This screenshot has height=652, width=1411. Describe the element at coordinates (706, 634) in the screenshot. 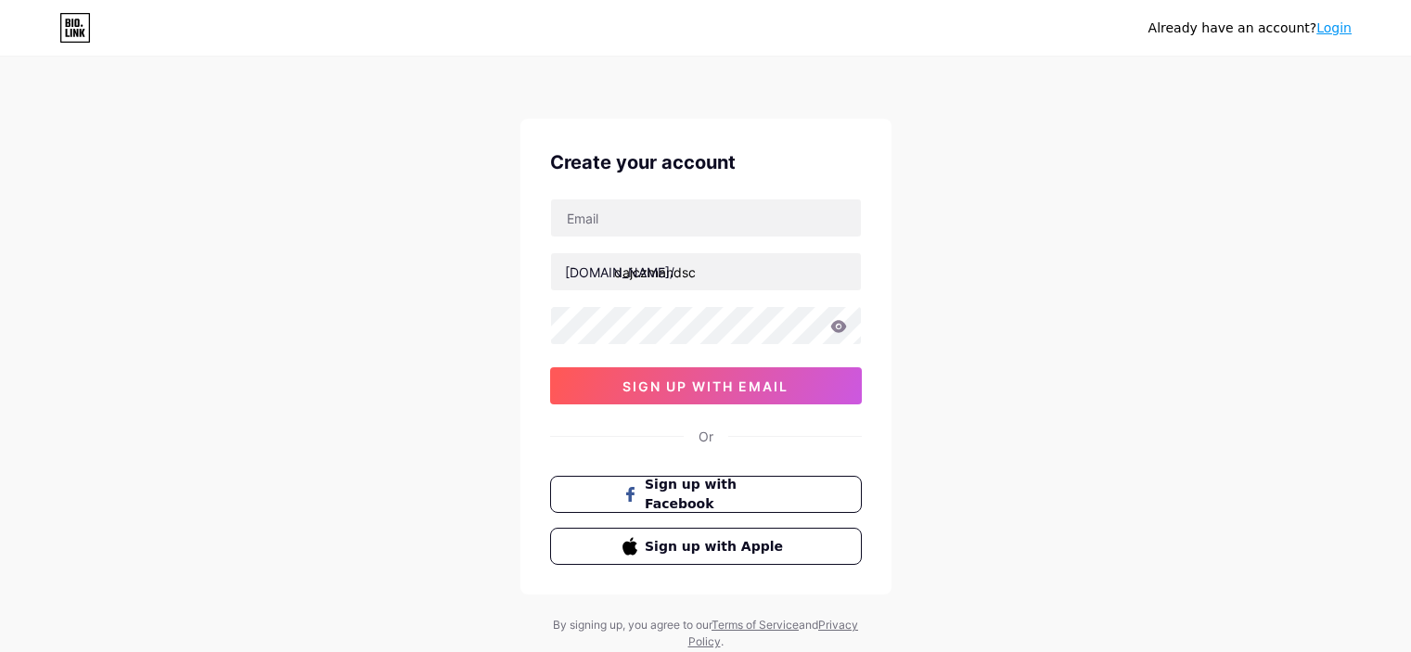

I see `div: By signing up, you agree to our and .` at that location.